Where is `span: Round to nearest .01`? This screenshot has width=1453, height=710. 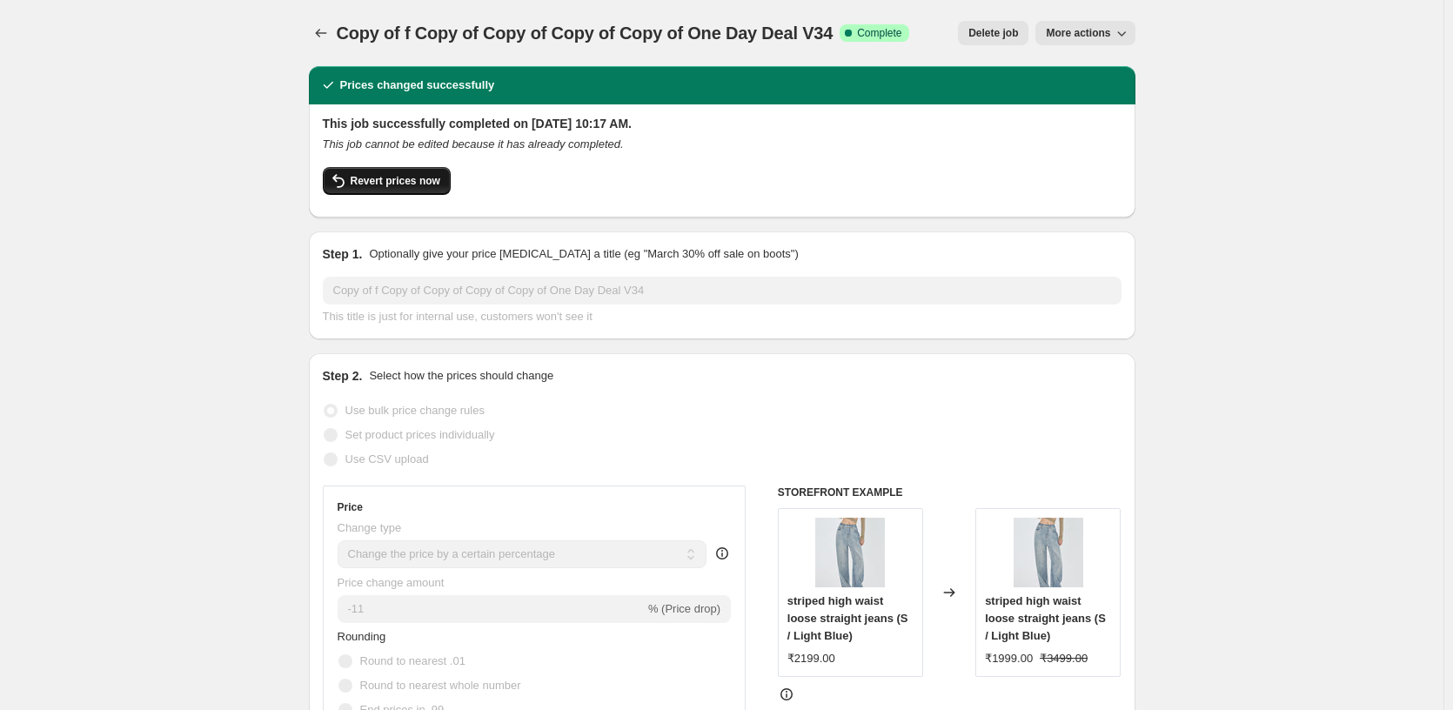 span: Round to nearest .01 is located at coordinates (412, 660).